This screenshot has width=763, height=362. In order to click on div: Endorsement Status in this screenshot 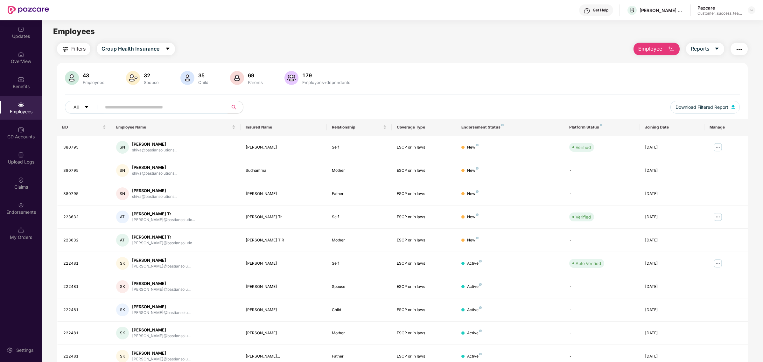, I will do `click(510, 127)`.